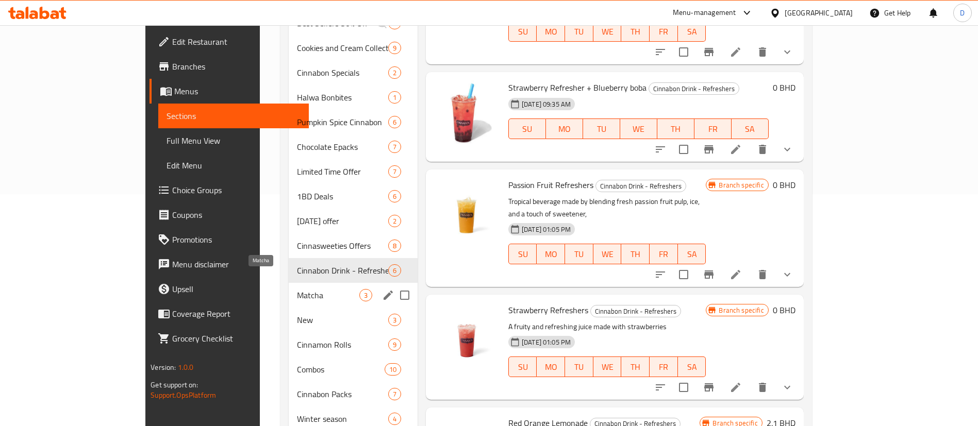 The image size is (978, 426). What do you see at coordinates (236, 215) in the screenshot?
I see `span: Coupons` at bounding box center [236, 215].